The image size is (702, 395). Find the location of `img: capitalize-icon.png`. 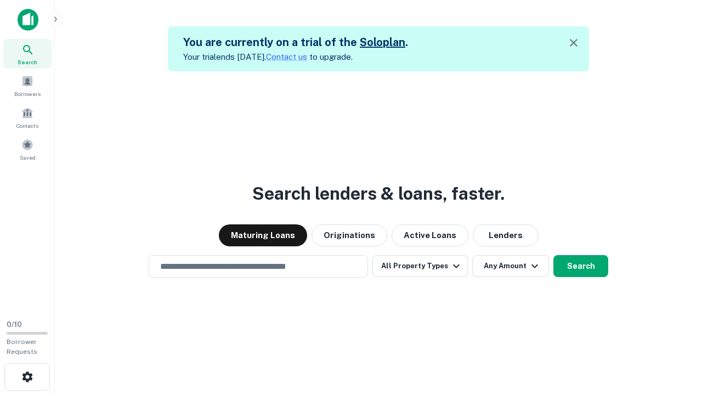

img: capitalize-icon.png is located at coordinates (28, 20).